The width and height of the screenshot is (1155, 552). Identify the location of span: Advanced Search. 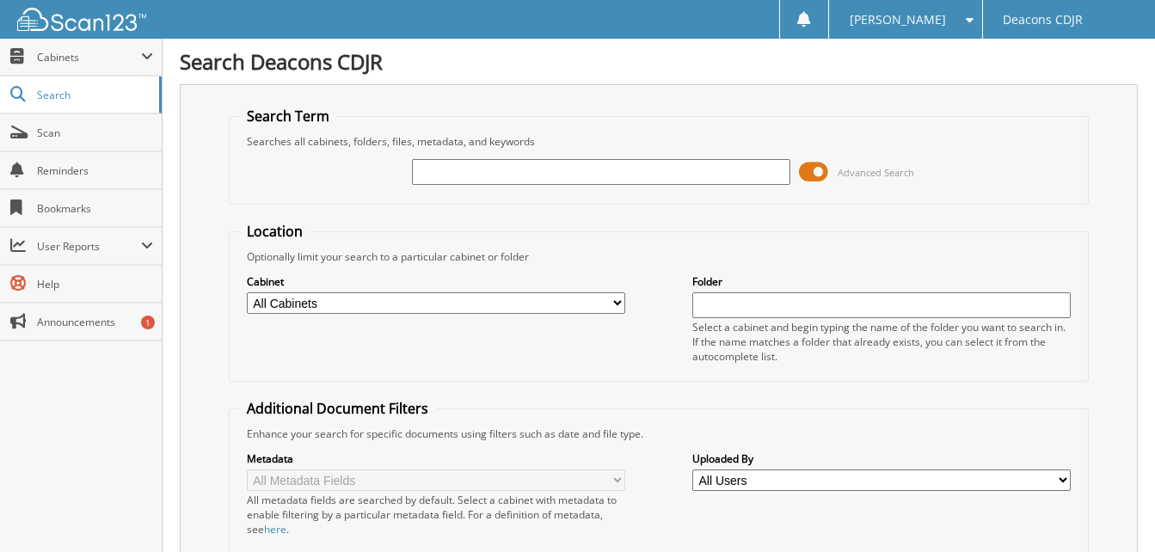
(876, 172).